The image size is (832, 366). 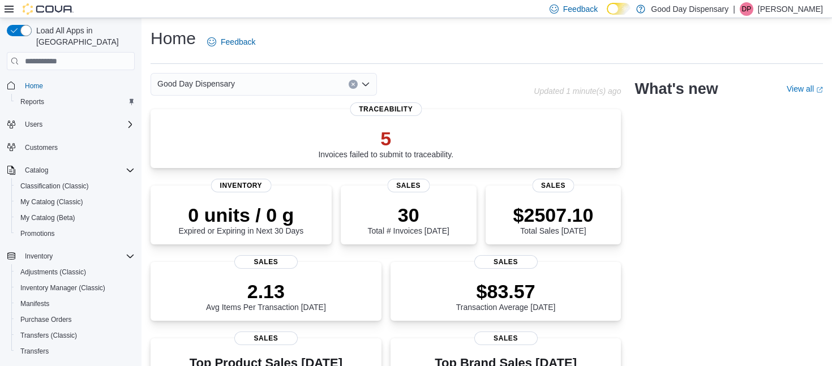 What do you see at coordinates (51, 202) in the screenshot?
I see `a: My Catalog (Classic)` at bounding box center [51, 202].